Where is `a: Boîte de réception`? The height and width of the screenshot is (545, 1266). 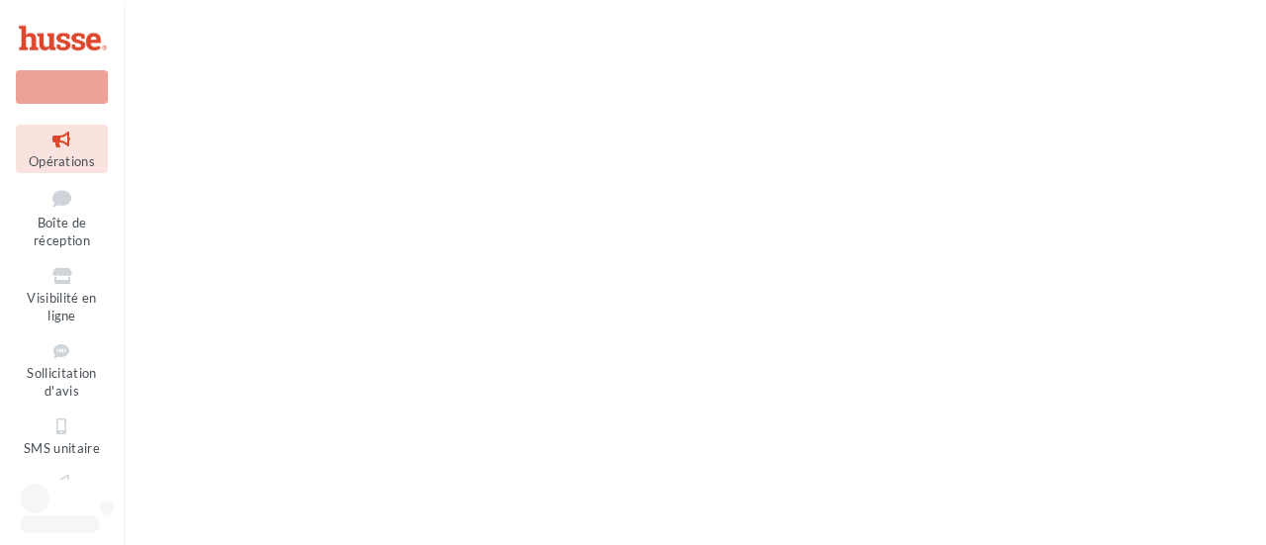 a: Boîte de réception is located at coordinates (61, 217).